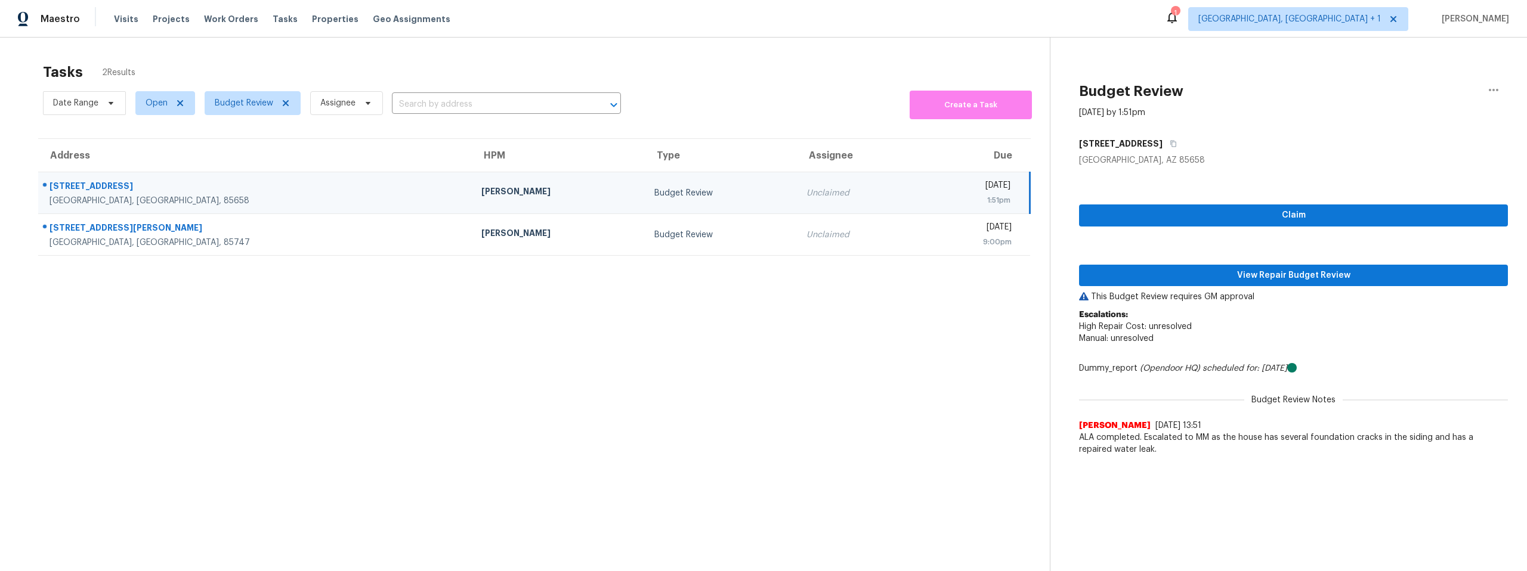 The width and height of the screenshot is (1527, 571). I want to click on span: Tasks, so click(285, 19).